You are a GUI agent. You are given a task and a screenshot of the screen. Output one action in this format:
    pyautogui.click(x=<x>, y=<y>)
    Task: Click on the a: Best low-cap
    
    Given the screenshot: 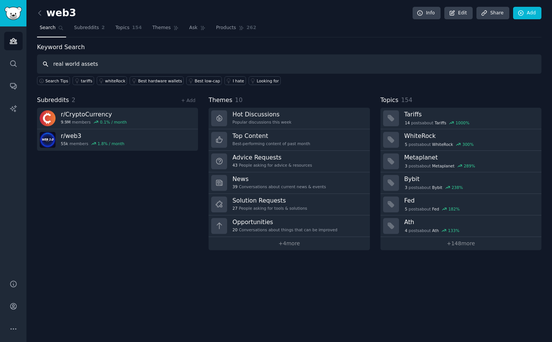 What is the action you would take?
    pyautogui.click(x=204, y=80)
    